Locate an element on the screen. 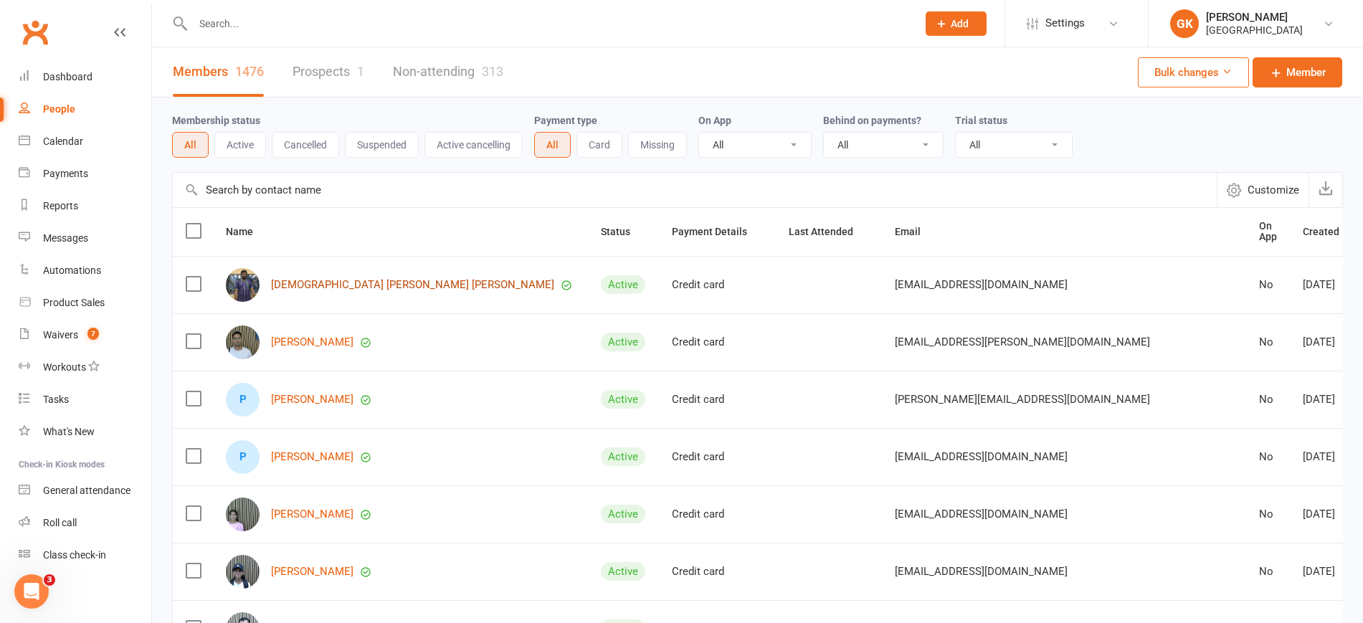 This screenshot has height=623, width=1363. button: Created is located at coordinates (1328, 232).